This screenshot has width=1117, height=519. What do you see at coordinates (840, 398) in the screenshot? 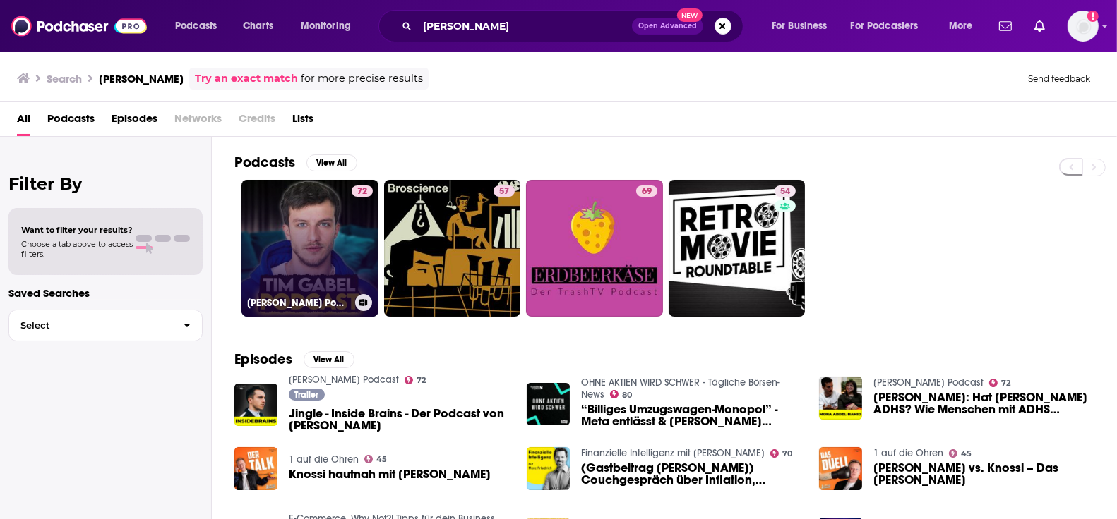
I see `img: MONA ABDEL-HAMID: Hat Tim Gabel ADHS? Wie Menschen mit ADHS erfolgreich werden` at bounding box center [840, 398].